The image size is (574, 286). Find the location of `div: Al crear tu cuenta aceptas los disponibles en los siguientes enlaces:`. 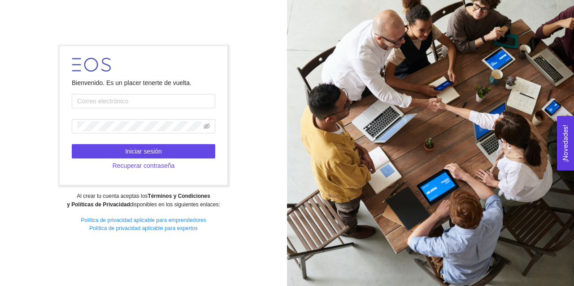

div: Al crear tu cuenta aceptas los disponibles en los siguientes enlaces: is located at coordinates (143, 201).